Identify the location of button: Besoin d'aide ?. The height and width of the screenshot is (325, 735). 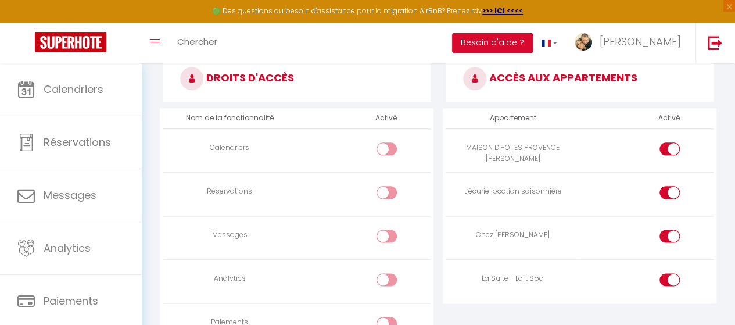
(492, 43).